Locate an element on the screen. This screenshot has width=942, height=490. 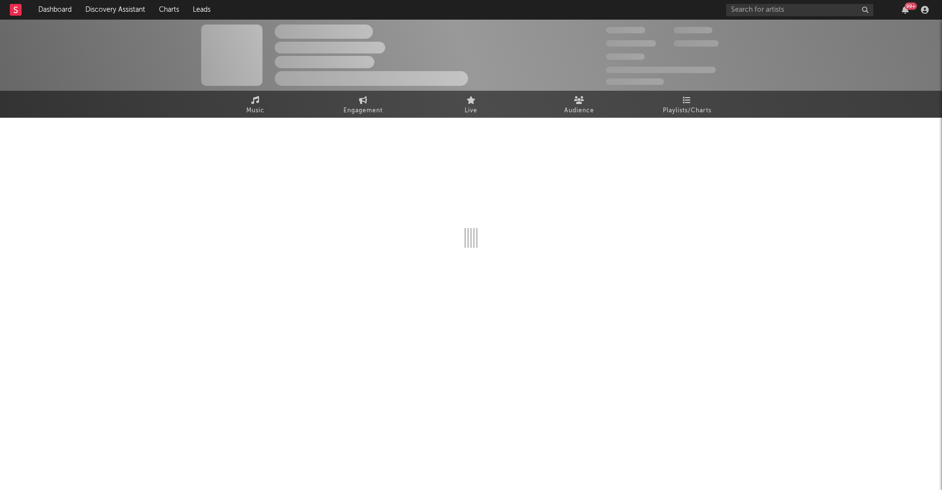
a: Audience is located at coordinates (579, 104).